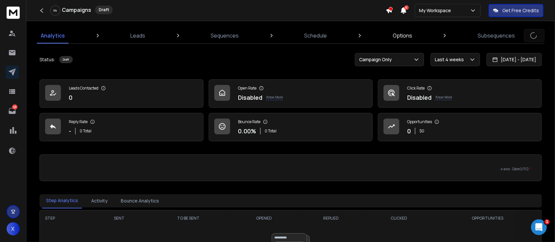  What do you see at coordinates (12, 111) in the screenshot?
I see `a: 126` at bounding box center [12, 111].